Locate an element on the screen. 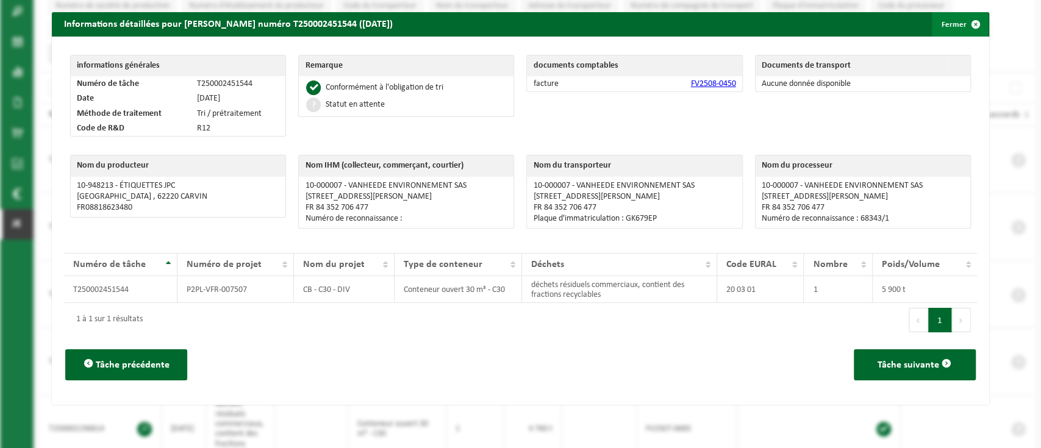  font: Nom du transporteur is located at coordinates (572, 165).